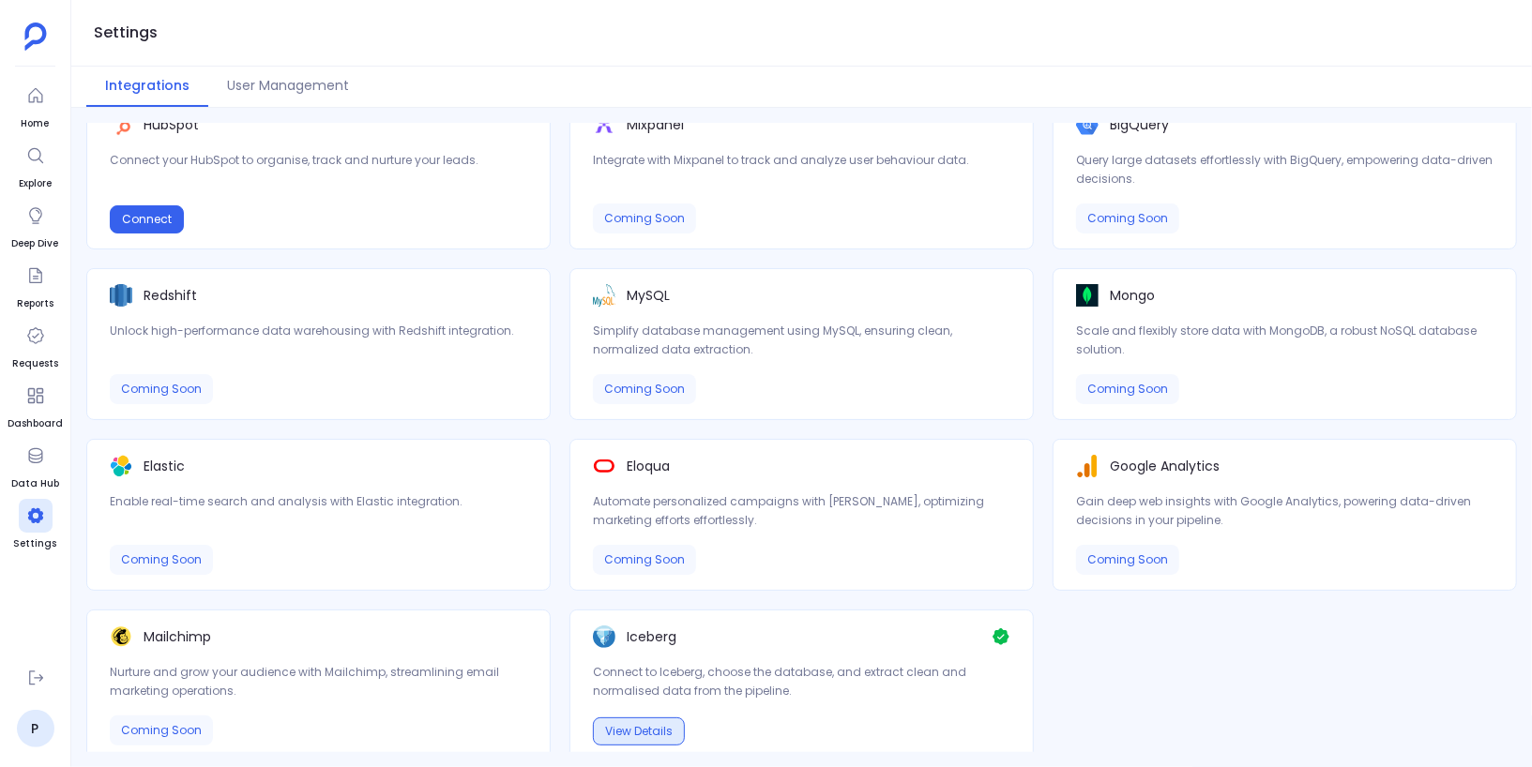 The image size is (1532, 767). I want to click on p: Redshift, so click(170, 296).